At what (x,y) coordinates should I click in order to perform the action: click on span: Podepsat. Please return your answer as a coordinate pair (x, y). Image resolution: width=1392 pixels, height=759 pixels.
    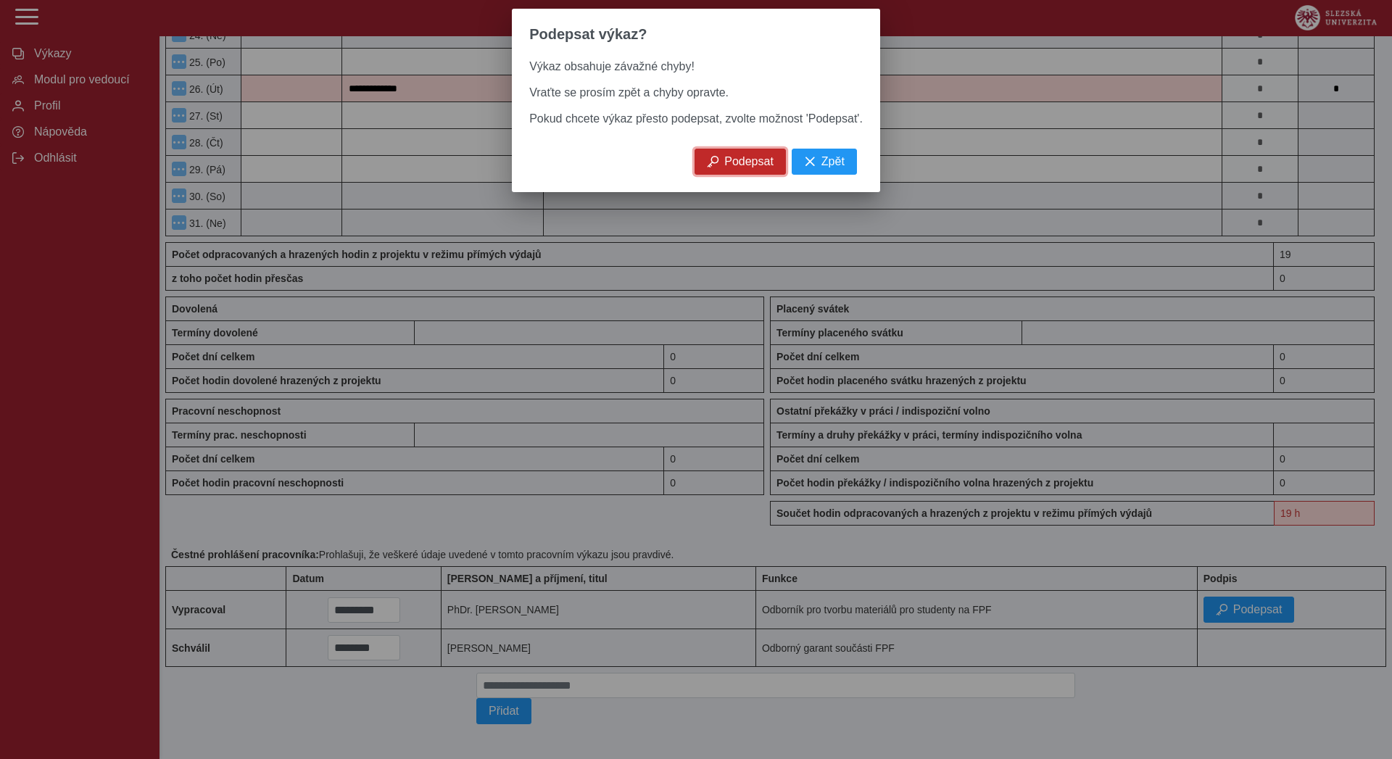
    Looking at the image, I should click on (749, 162).